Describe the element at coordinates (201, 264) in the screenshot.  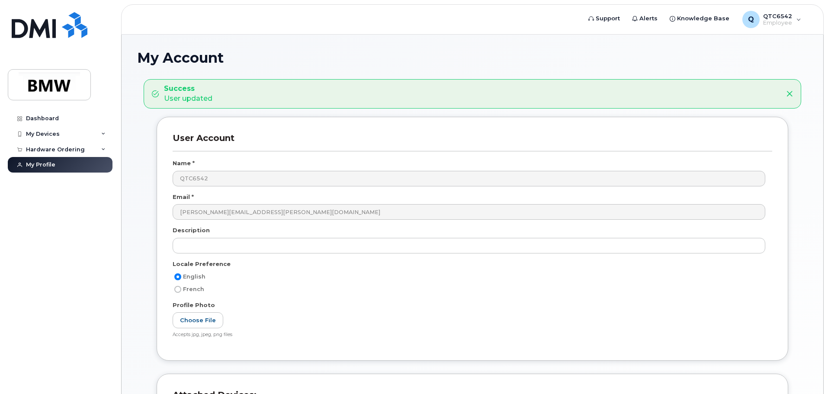
I see `label: Locale Preference` at that location.